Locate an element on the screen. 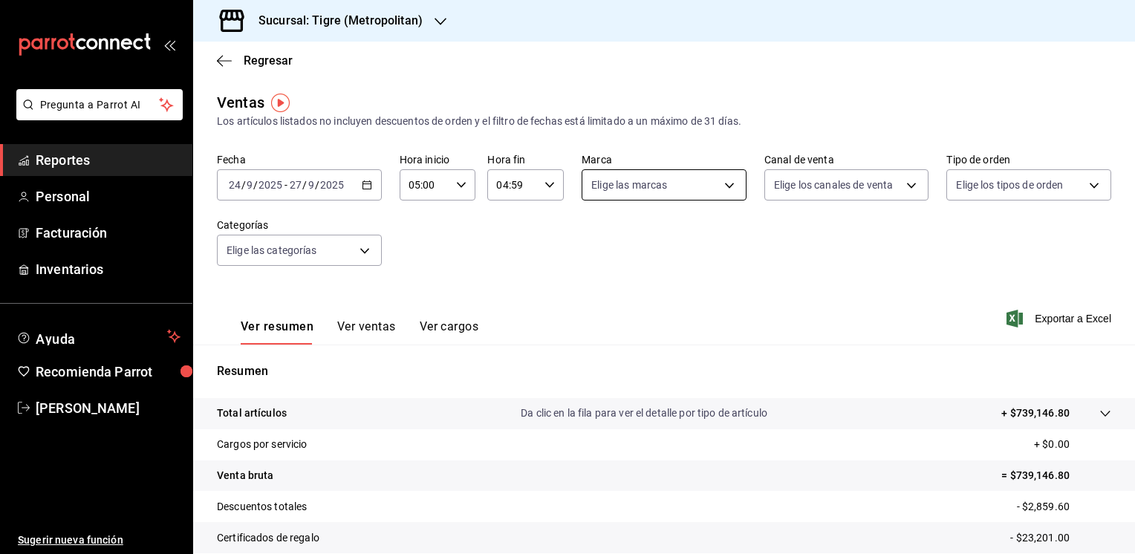 This screenshot has height=554, width=1135. div: Ventas is located at coordinates (241, 102).